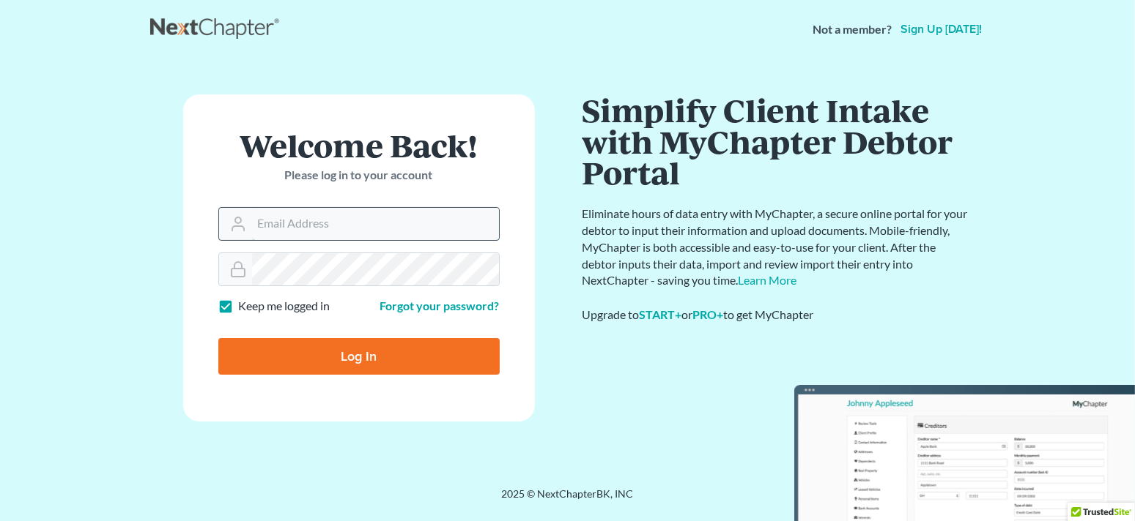 Image resolution: width=1135 pixels, height=521 pixels. Describe the element at coordinates (568, 500) in the screenshot. I see `div: 2025 © NextChapterBK, INC` at that location.